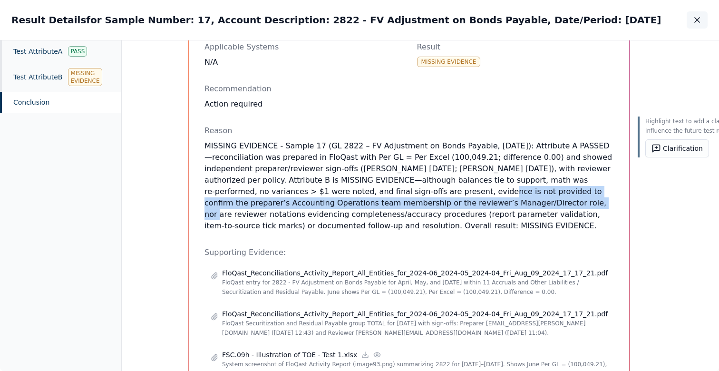 This screenshot has height=371, width=719. What do you see at coordinates (409, 131) in the screenshot?
I see `p: Reason` at bounding box center [409, 131].